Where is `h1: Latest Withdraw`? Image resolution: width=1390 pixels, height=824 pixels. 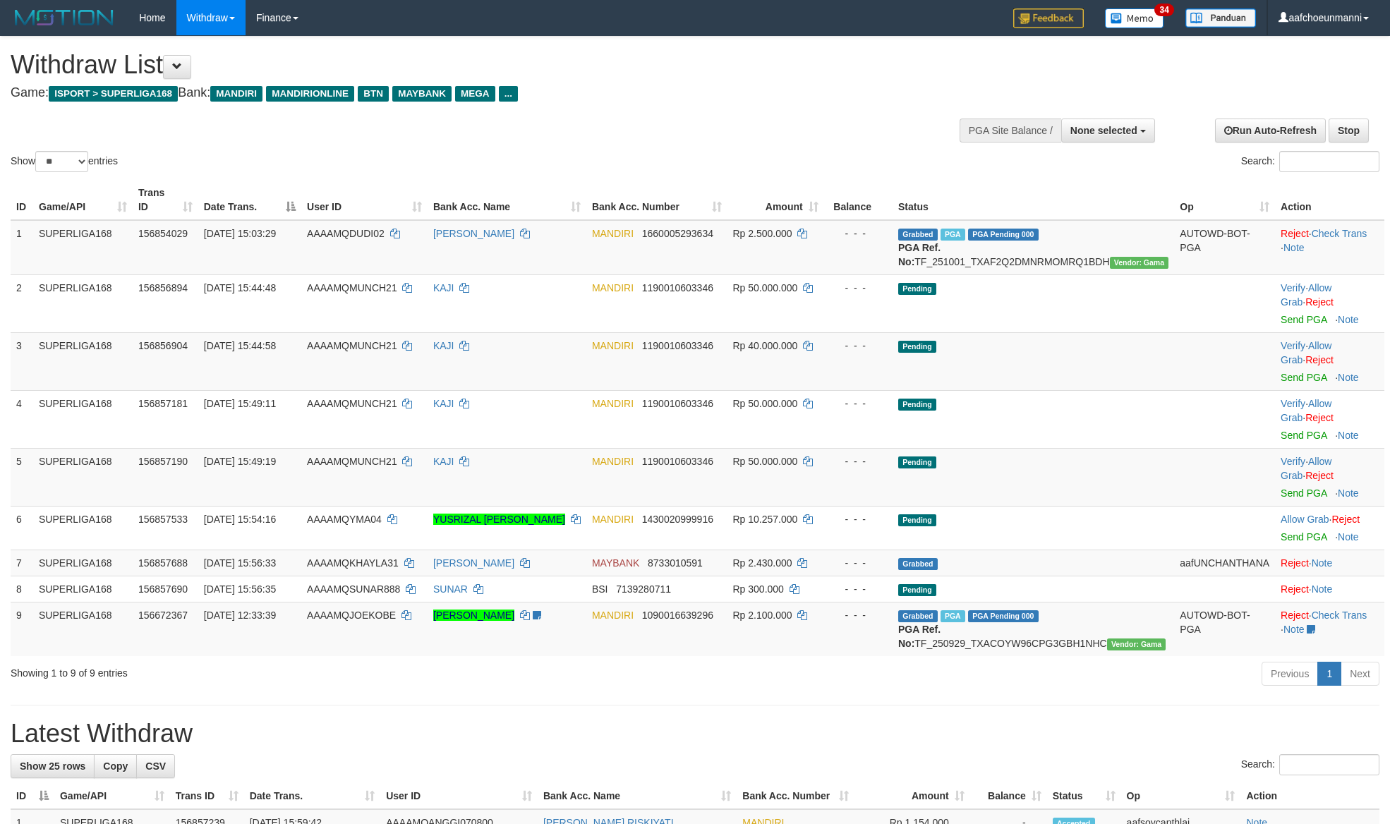 h1: Latest Withdraw is located at coordinates (695, 734).